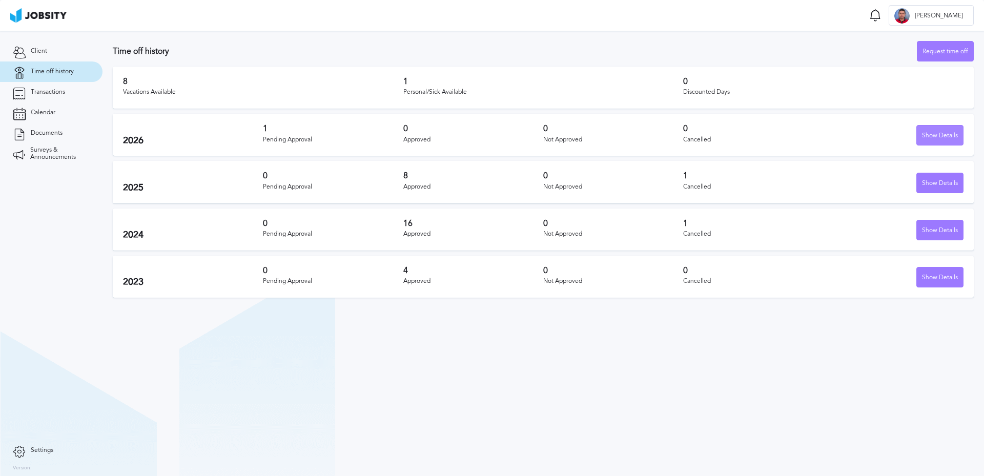  I want to click on div: Discounted Days, so click(823, 92).